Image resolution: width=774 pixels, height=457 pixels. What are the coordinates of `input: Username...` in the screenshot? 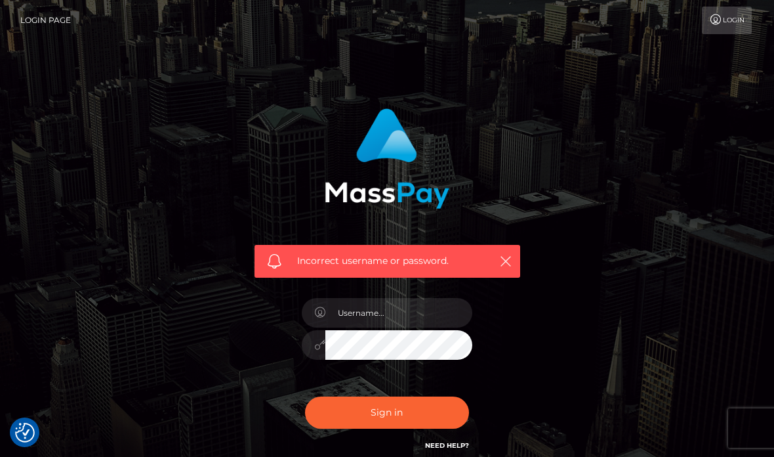 It's located at (399, 312).